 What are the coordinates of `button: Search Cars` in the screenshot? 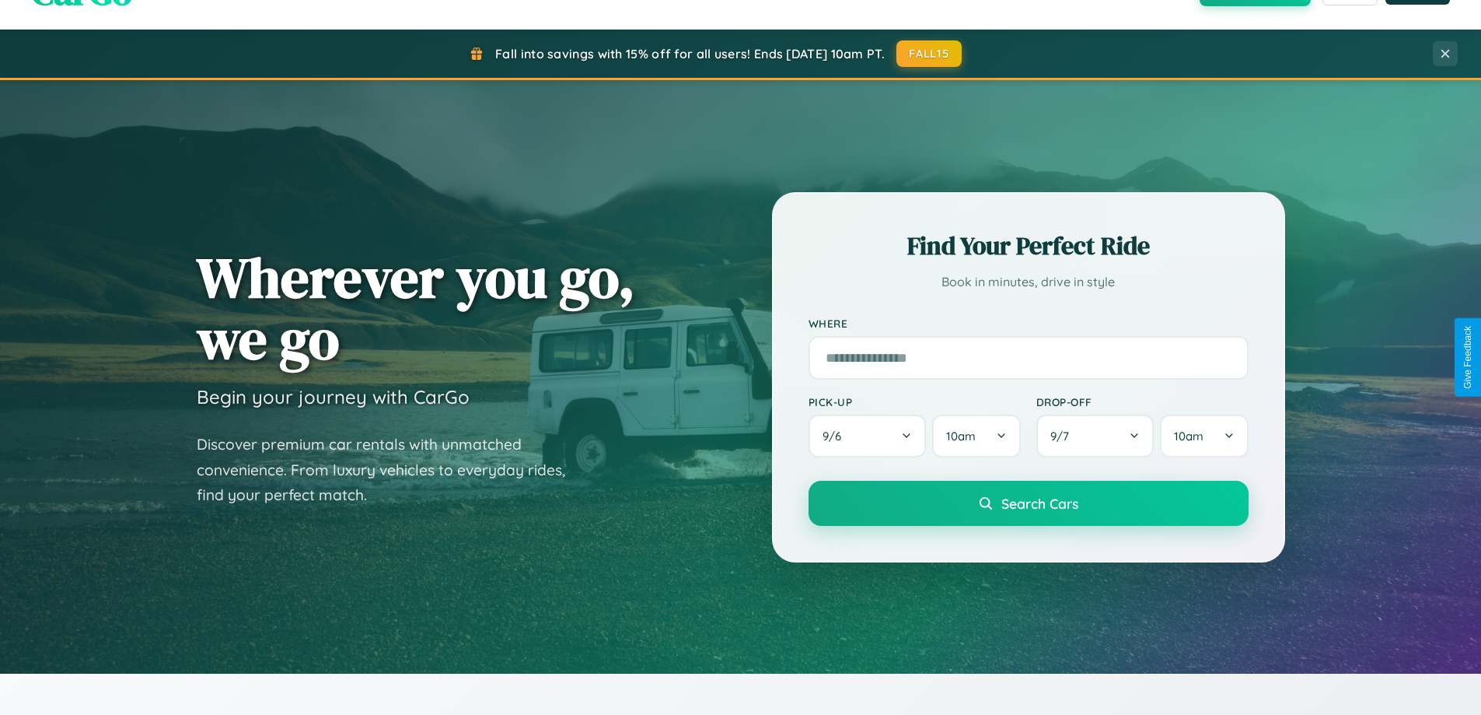 It's located at (1029, 503).